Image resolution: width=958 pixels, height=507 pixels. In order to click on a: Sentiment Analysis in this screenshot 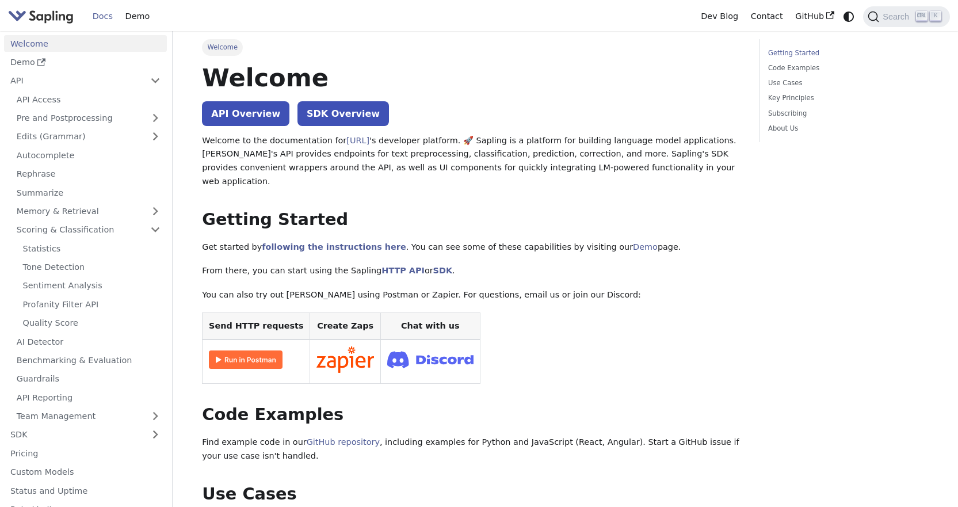, I will do `click(92, 286)`.